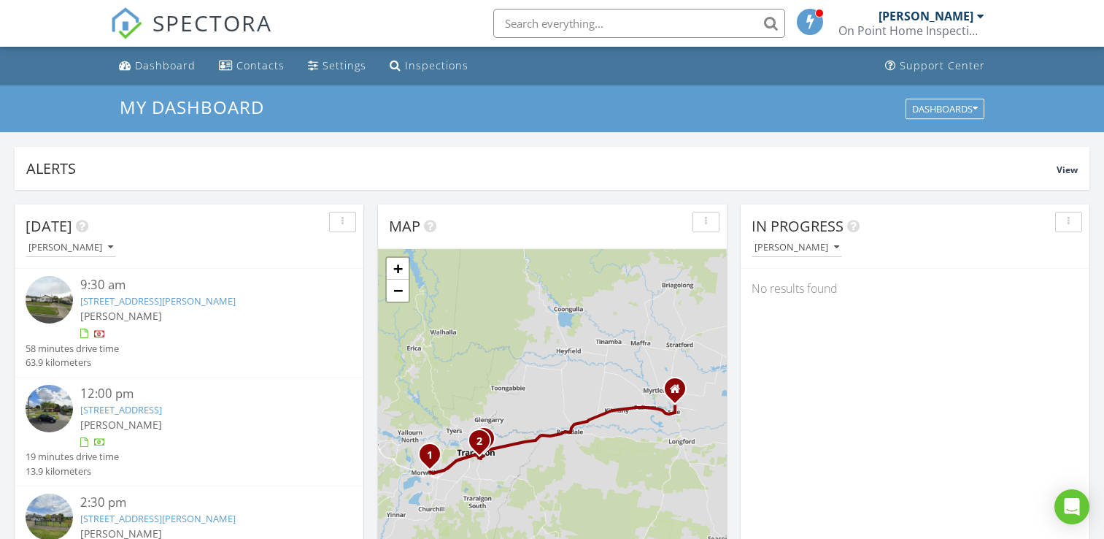  I want to click on i: 1, so click(430, 455).